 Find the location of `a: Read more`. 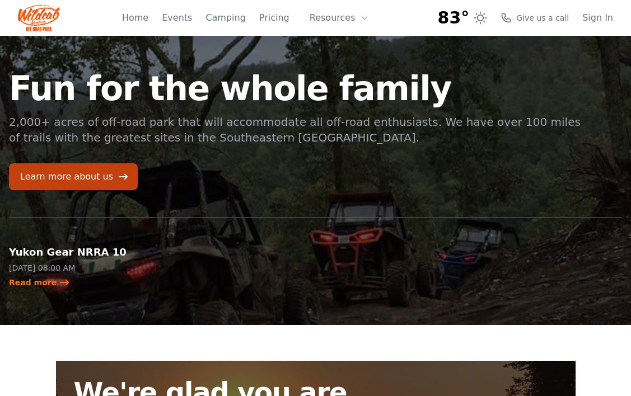

a: Read more is located at coordinates (39, 283).